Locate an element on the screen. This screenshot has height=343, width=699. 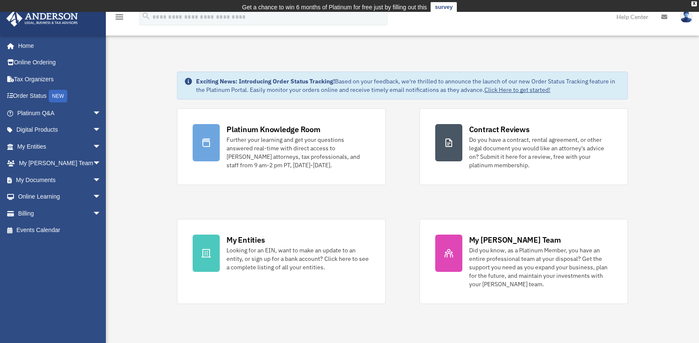
div: close is located at coordinates (694, 4).